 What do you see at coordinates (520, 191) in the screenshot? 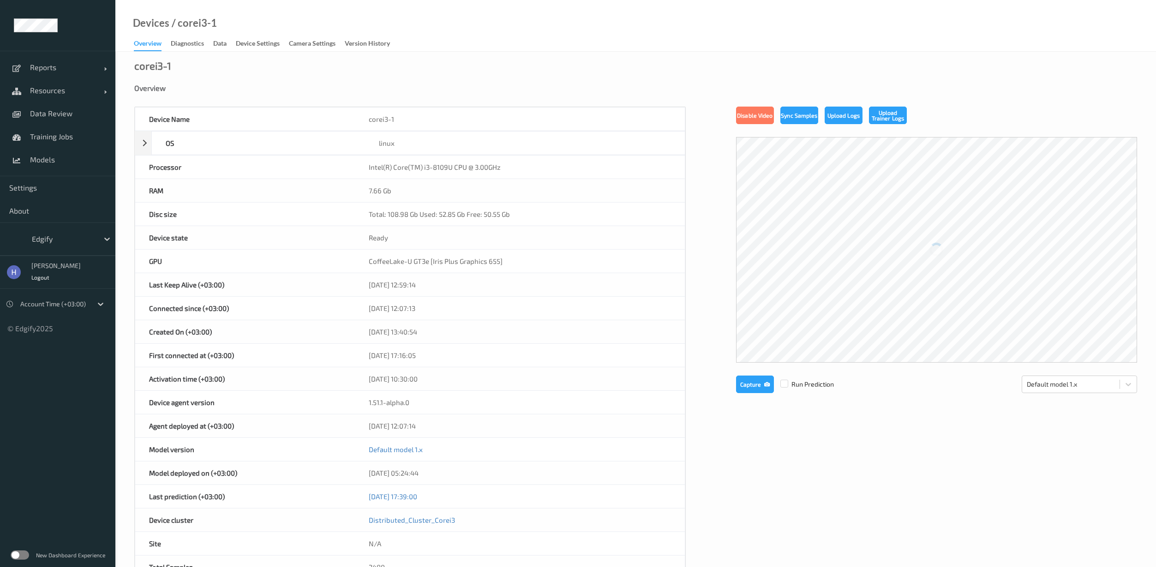
I see `div: 7.66 Gb` at bounding box center [520, 191].